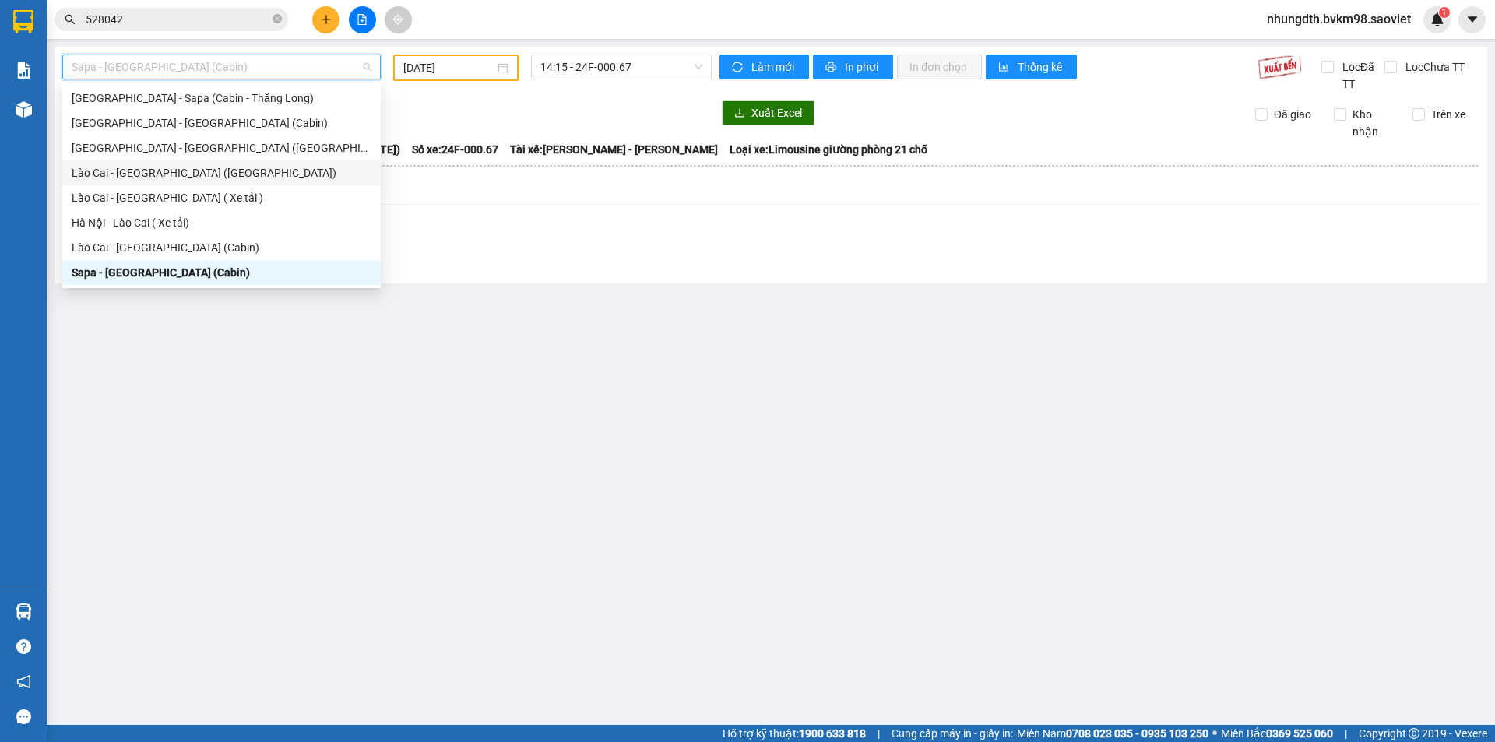 Image resolution: width=1495 pixels, height=742 pixels. I want to click on span: search, so click(70, 19).